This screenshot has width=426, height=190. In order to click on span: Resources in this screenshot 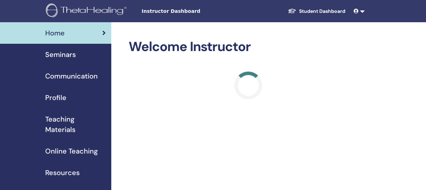, I will do `click(62, 173)`.